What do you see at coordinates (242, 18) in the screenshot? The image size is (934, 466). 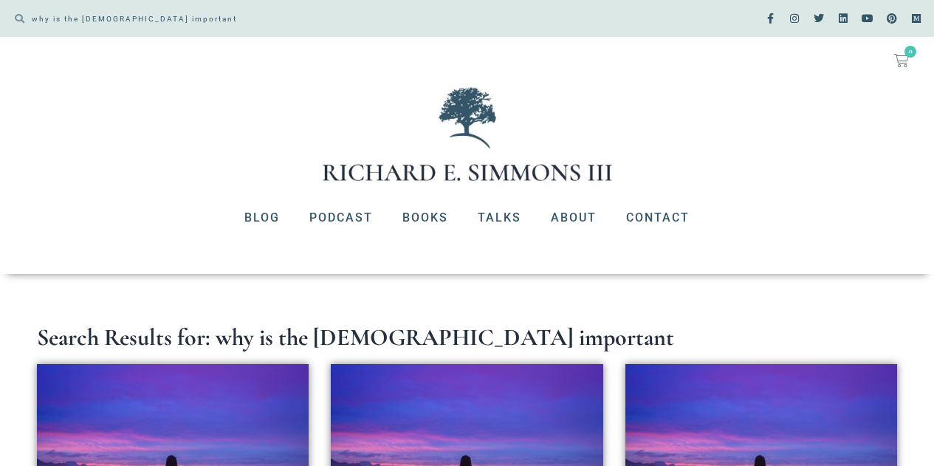 I see `input: SEARCH` at bounding box center [242, 18].